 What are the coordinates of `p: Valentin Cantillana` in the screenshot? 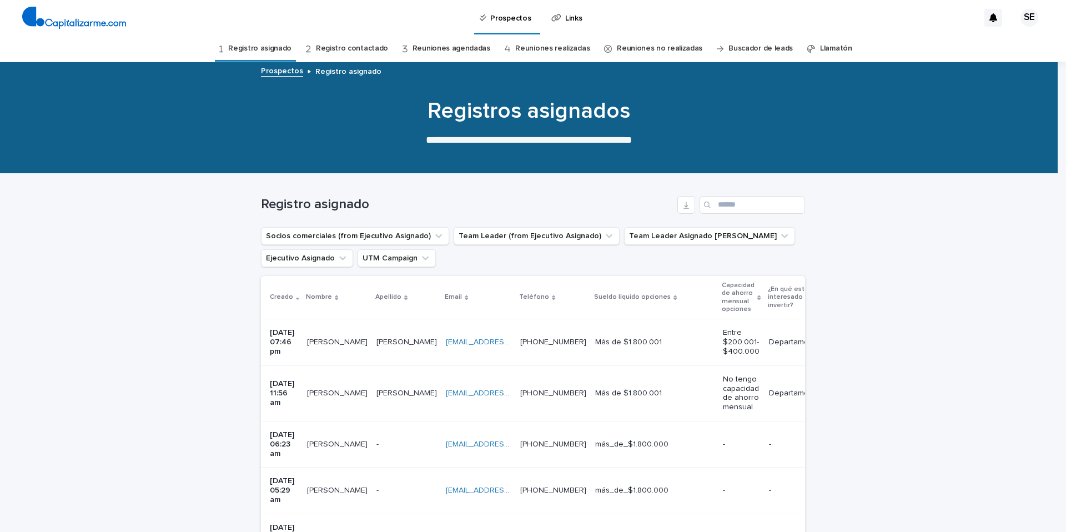 It's located at (338, 489).